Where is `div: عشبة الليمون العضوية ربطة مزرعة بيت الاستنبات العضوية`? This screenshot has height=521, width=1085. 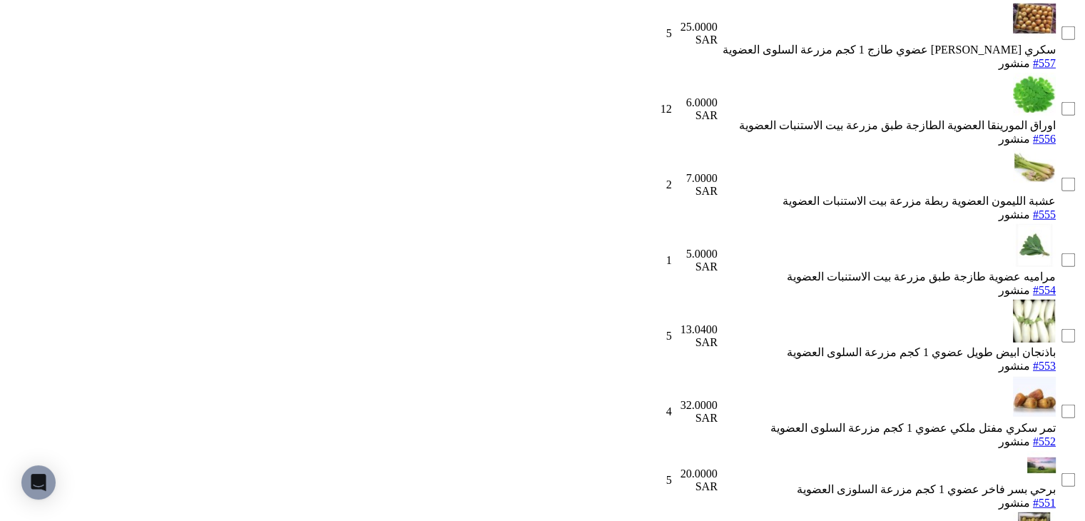
div: عشبة الليمون العضوية ربطة مزرعة بيت الاستنبات العضوية is located at coordinates (888, 200).